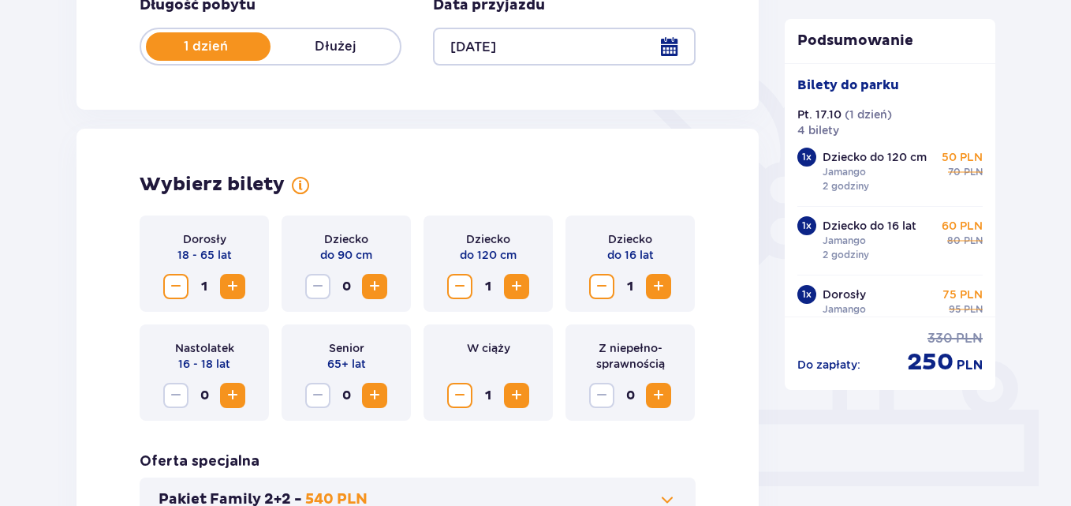 This screenshot has width=1071, height=506. What do you see at coordinates (829, 365) in the screenshot?
I see `p: Do zapłaty :` at bounding box center [829, 365].